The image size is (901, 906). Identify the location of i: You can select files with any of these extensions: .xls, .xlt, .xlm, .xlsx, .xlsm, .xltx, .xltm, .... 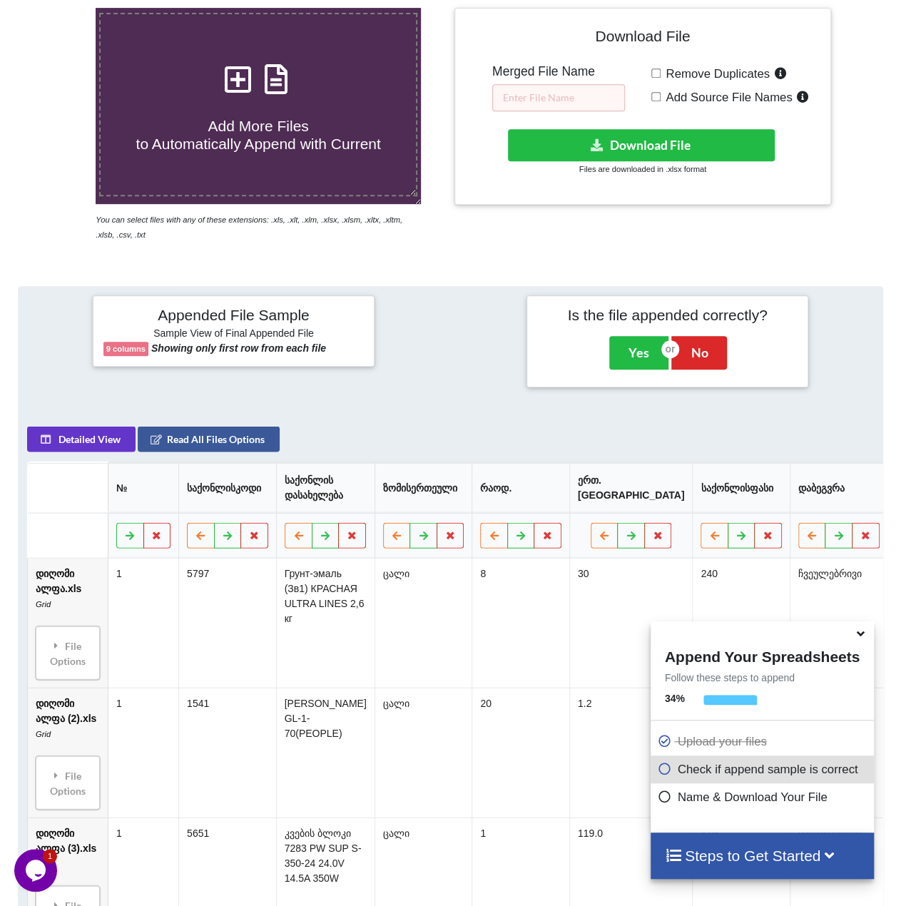
(249, 227).